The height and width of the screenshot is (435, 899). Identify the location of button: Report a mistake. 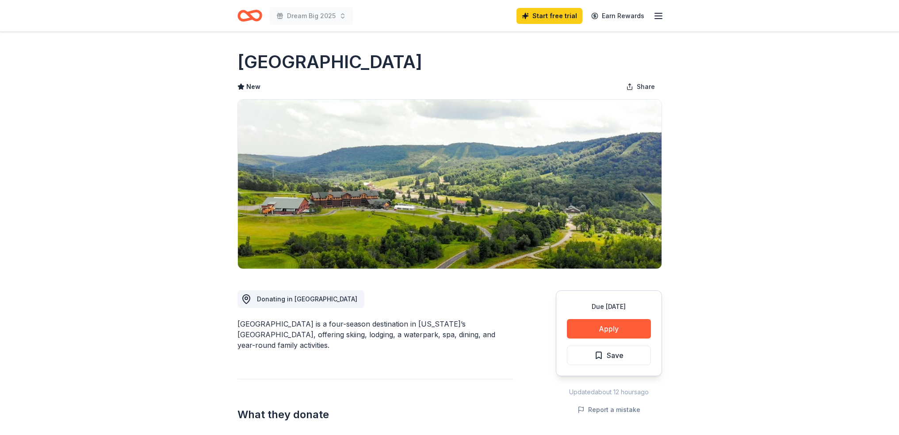
(609, 409).